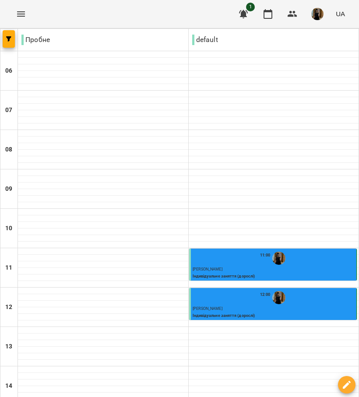 The width and height of the screenshot is (359, 397). I want to click on span: 1, so click(250, 7).